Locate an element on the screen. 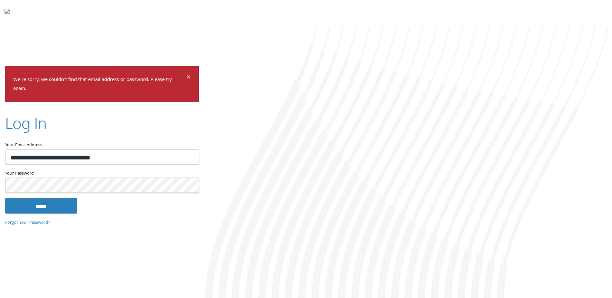 This screenshot has height=298, width=612. img: todyl-logo-dark.svg is located at coordinates (7, 13).